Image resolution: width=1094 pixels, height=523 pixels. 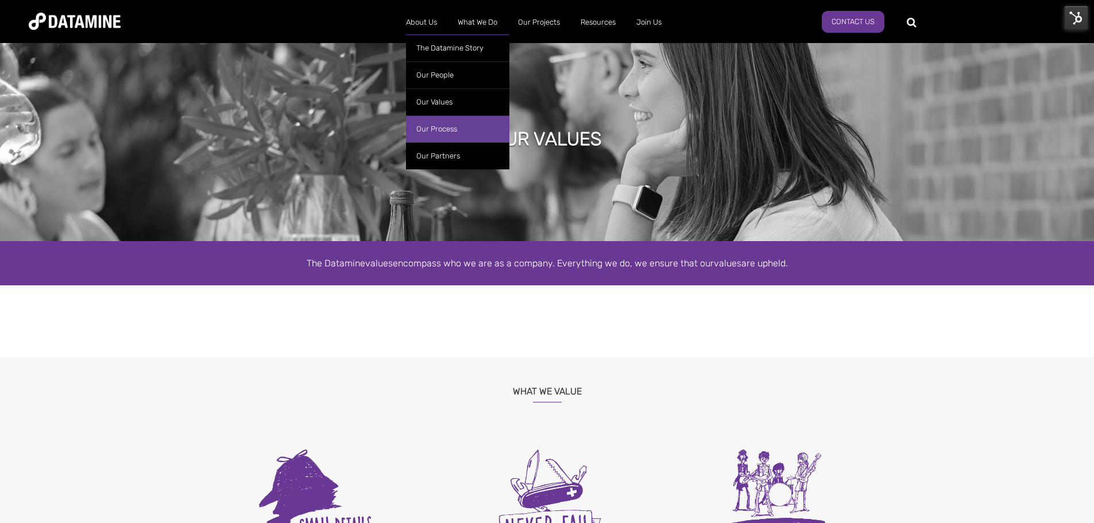 What do you see at coordinates (477, 22) in the screenshot?
I see `a: What We Do` at bounding box center [477, 22].